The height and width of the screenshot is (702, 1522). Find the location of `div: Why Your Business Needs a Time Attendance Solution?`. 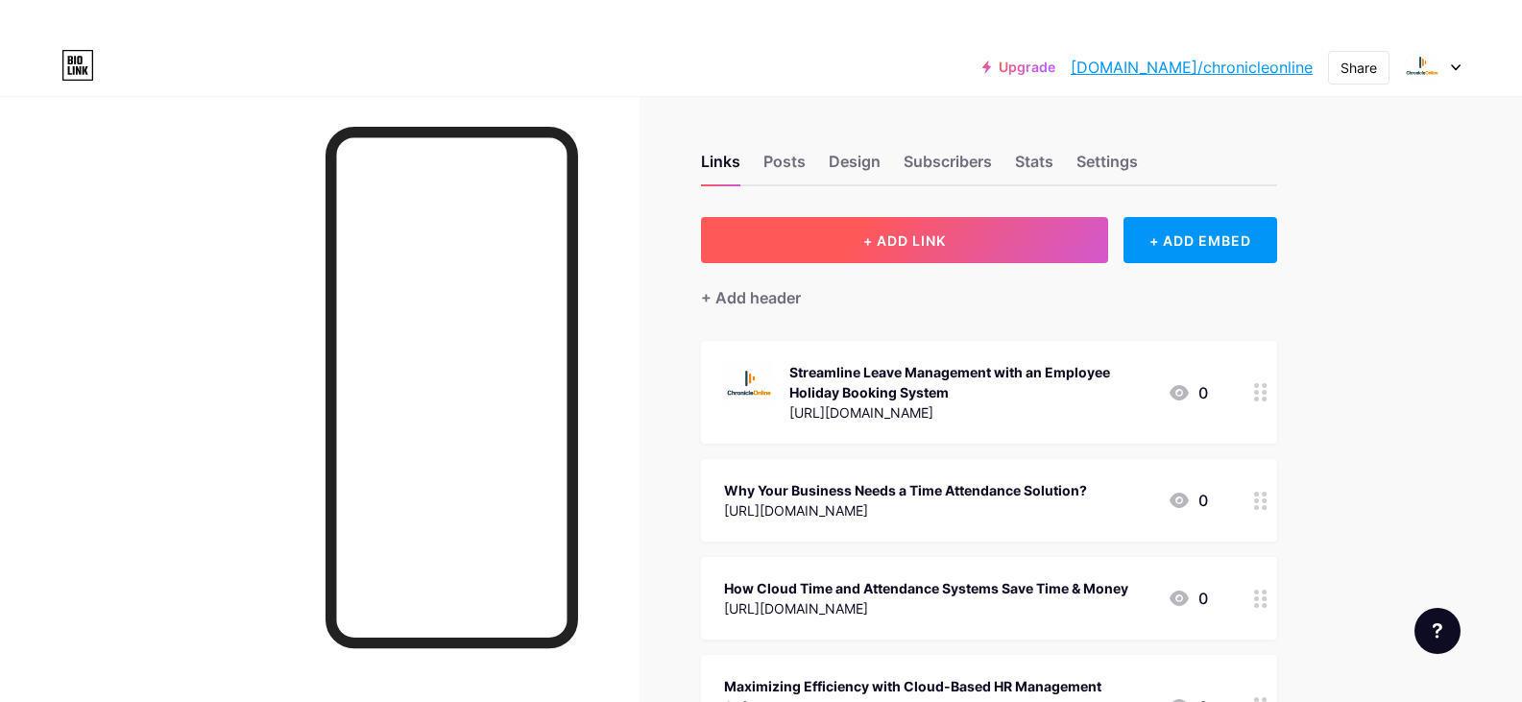

div: Why Your Business Needs a Time Attendance Solution? is located at coordinates (906, 490).